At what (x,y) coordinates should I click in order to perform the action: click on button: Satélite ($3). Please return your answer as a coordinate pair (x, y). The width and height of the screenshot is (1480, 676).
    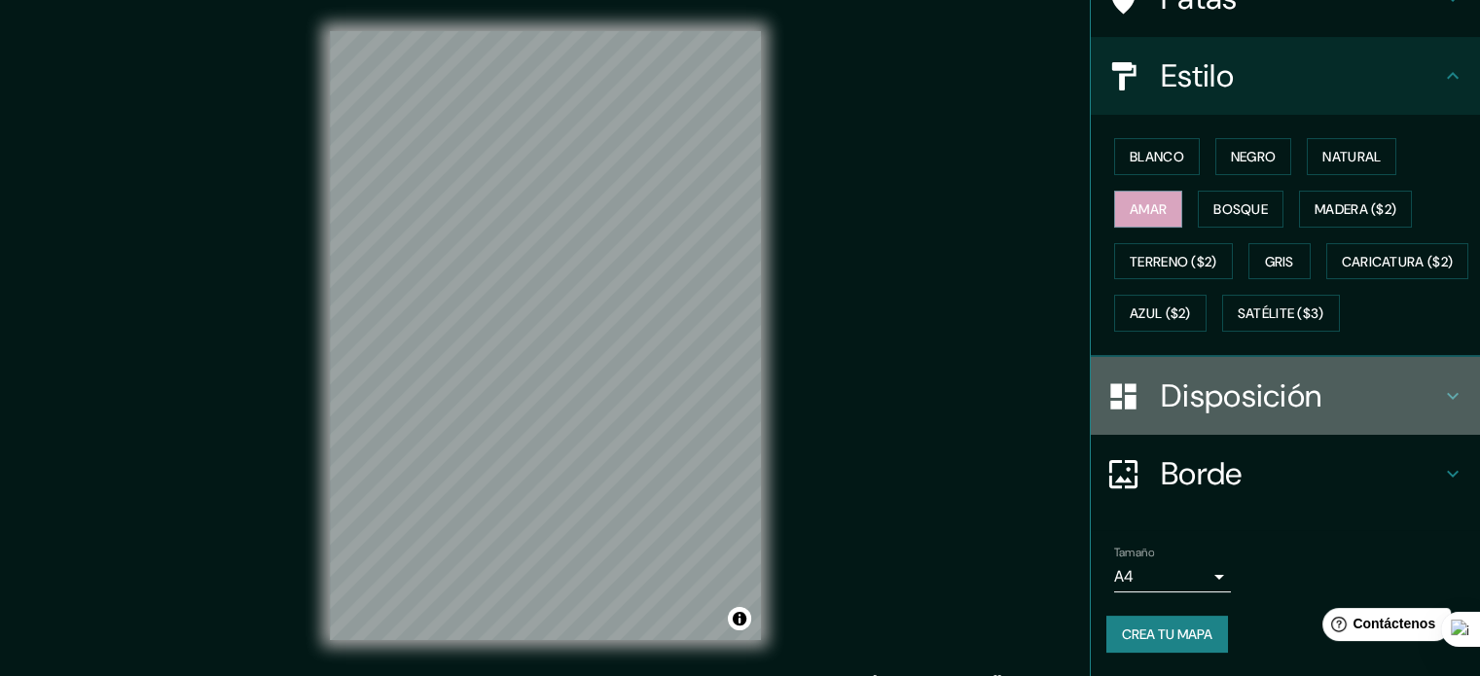
    Looking at the image, I should click on (1281, 313).